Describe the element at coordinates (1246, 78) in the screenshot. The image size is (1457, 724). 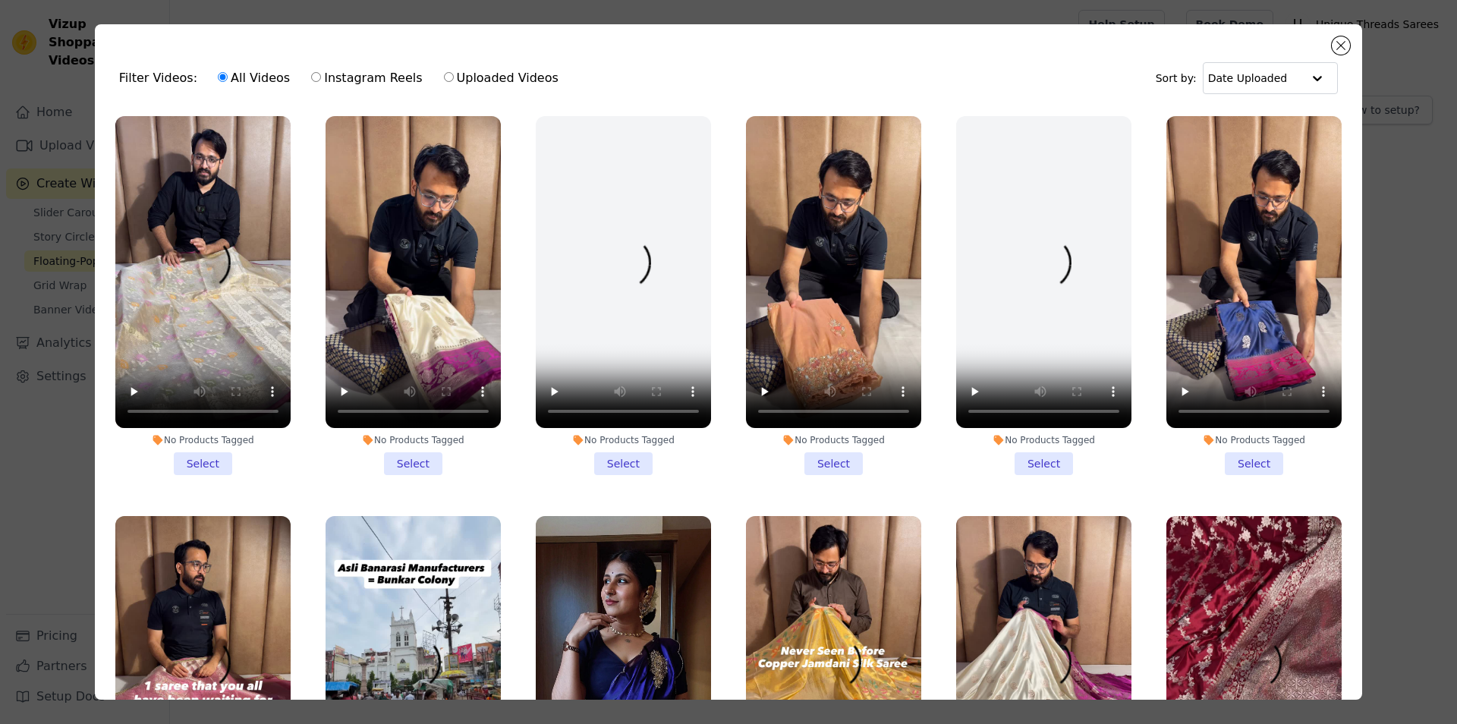
I see `div: Sort by:` at that location.